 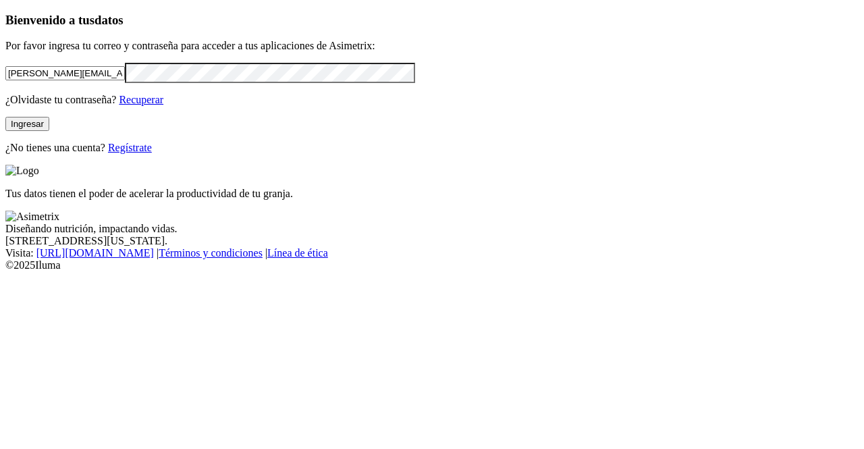 I want to click on span: datos, so click(x=109, y=20).